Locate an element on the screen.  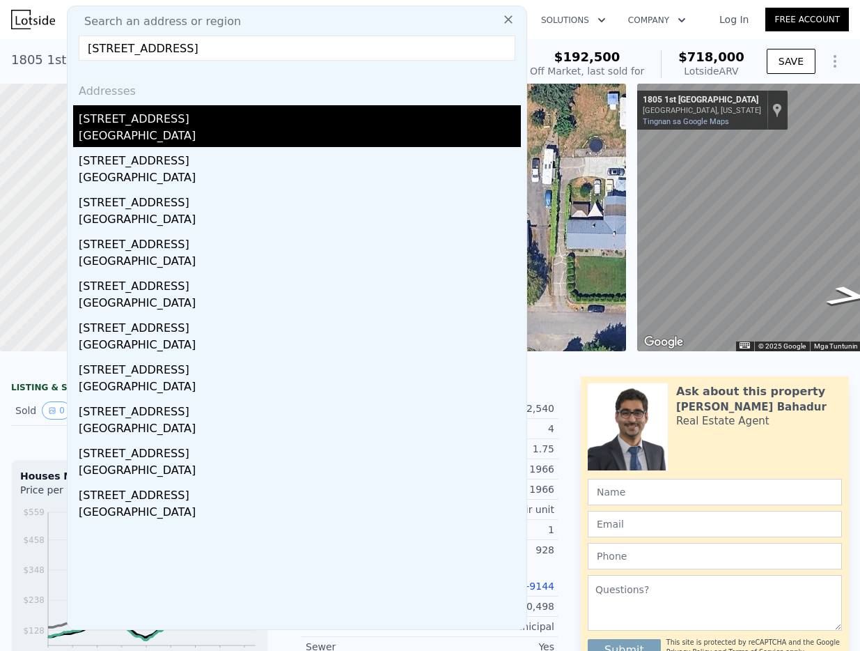
button: Show Options is located at coordinates (835, 61).